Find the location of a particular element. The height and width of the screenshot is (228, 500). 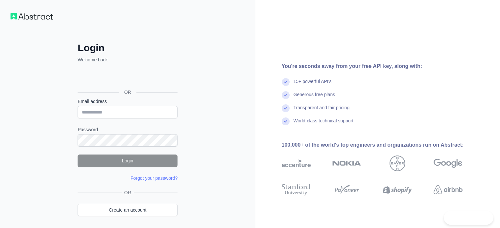

div: Transparent and fair pricing is located at coordinates (321, 111).